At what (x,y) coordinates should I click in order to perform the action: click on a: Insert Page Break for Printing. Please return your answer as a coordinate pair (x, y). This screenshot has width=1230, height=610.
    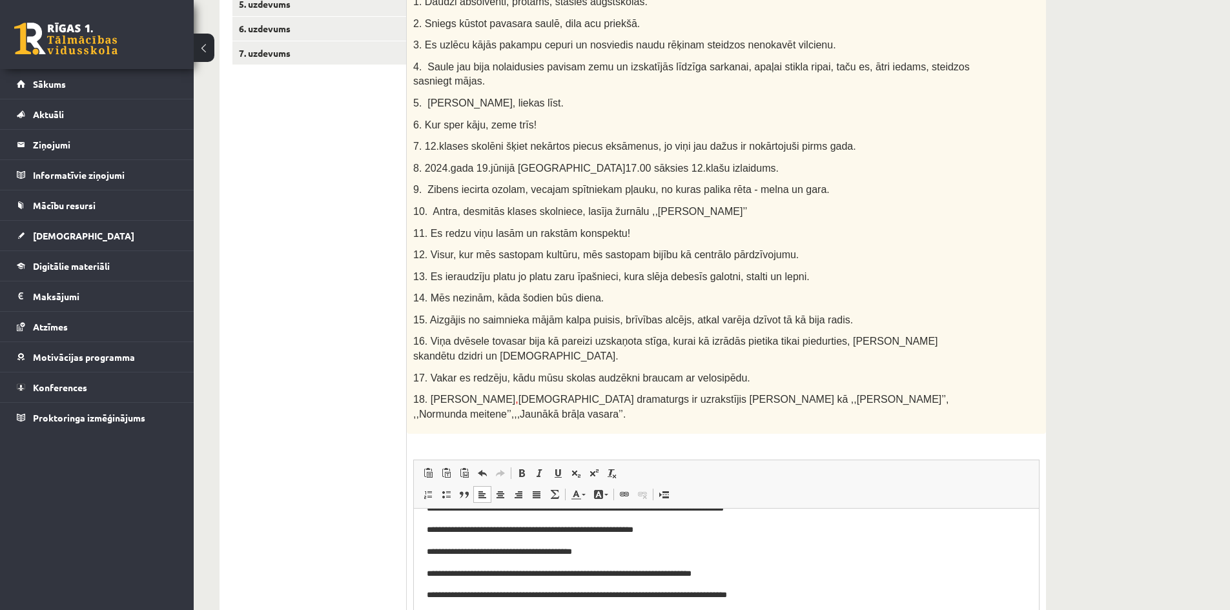
    Looking at the image, I should click on (664, 495).